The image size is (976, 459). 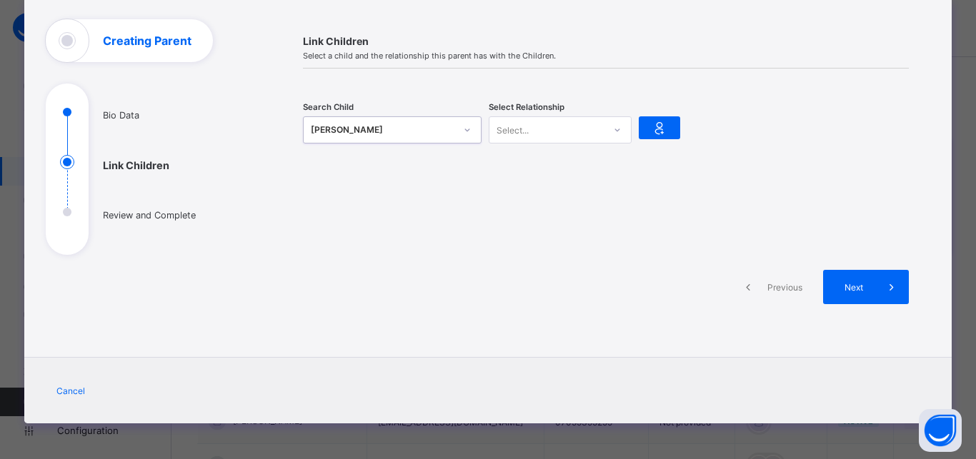 I want to click on span: Cancel, so click(x=71, y=391).